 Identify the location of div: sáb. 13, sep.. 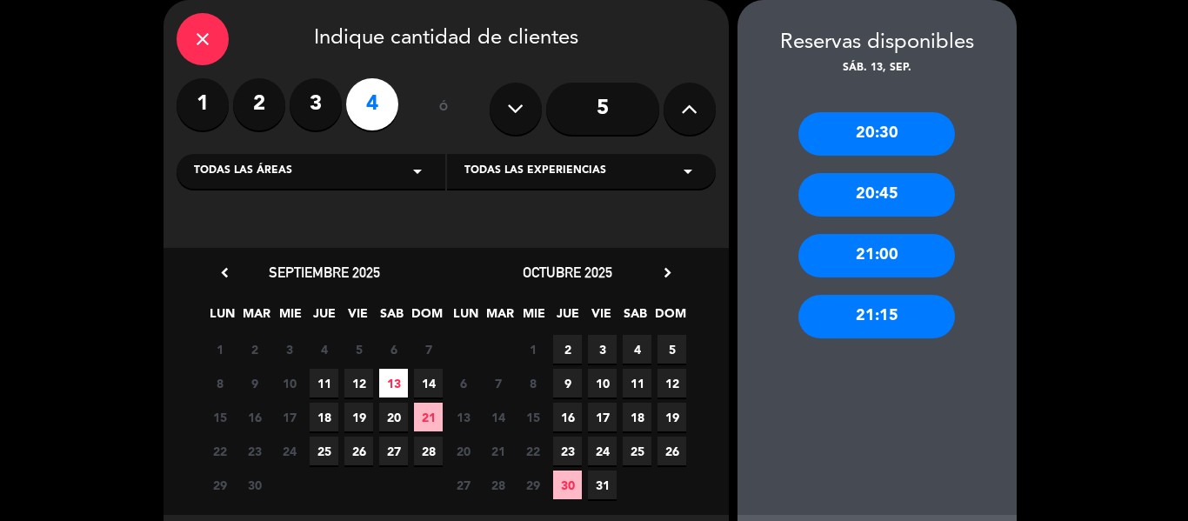
(876, 69).